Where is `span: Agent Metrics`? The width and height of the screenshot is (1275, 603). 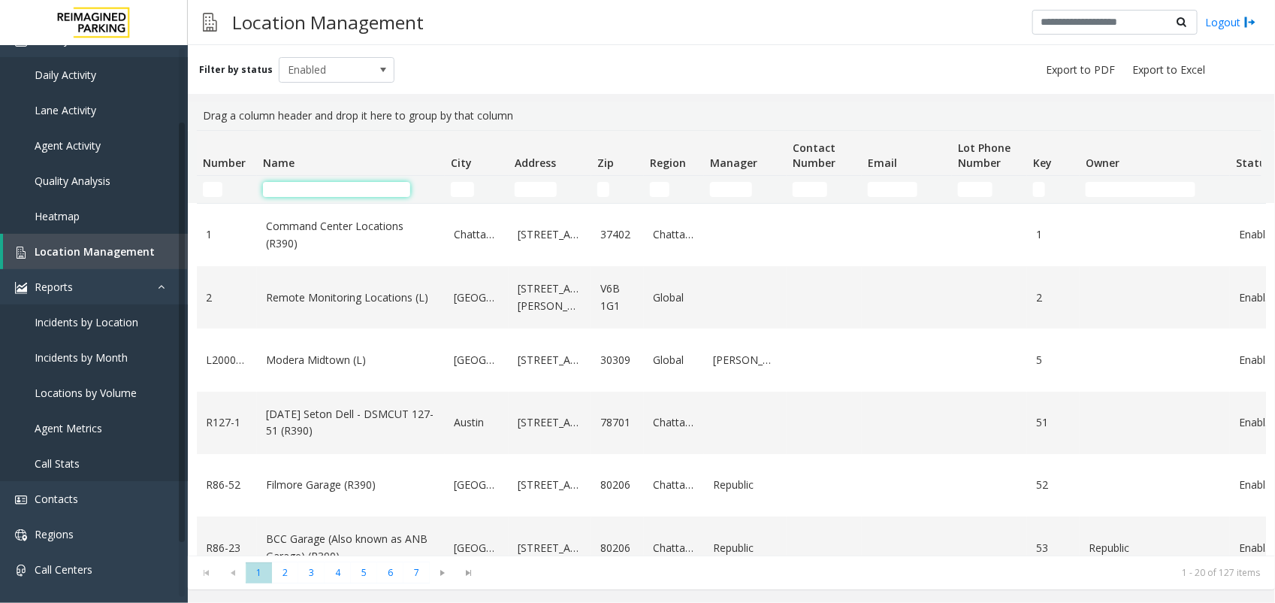
span: Agent Metrics is located at coordinates (68, 428).